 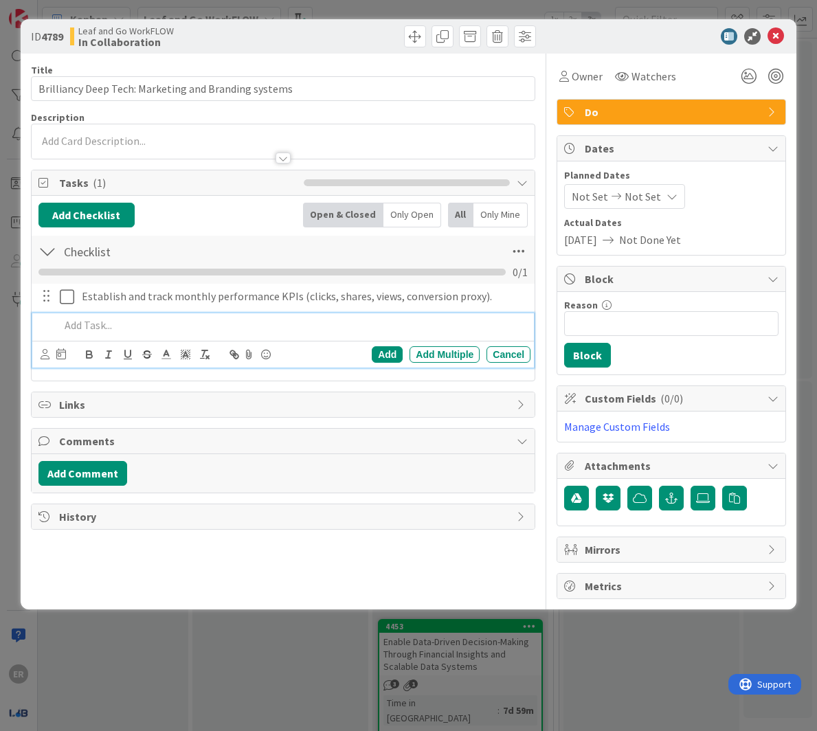 I want to click on div: Only Open, so click(x=412, y=215).